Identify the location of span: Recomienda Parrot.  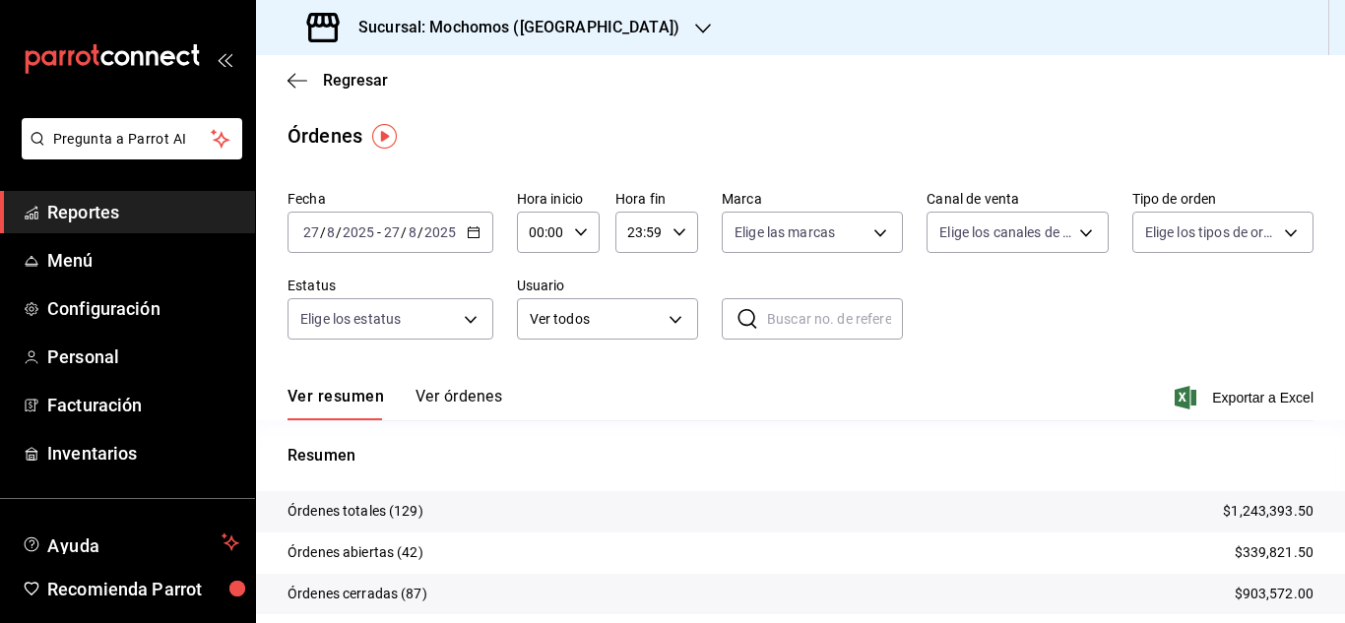
(143, 589).